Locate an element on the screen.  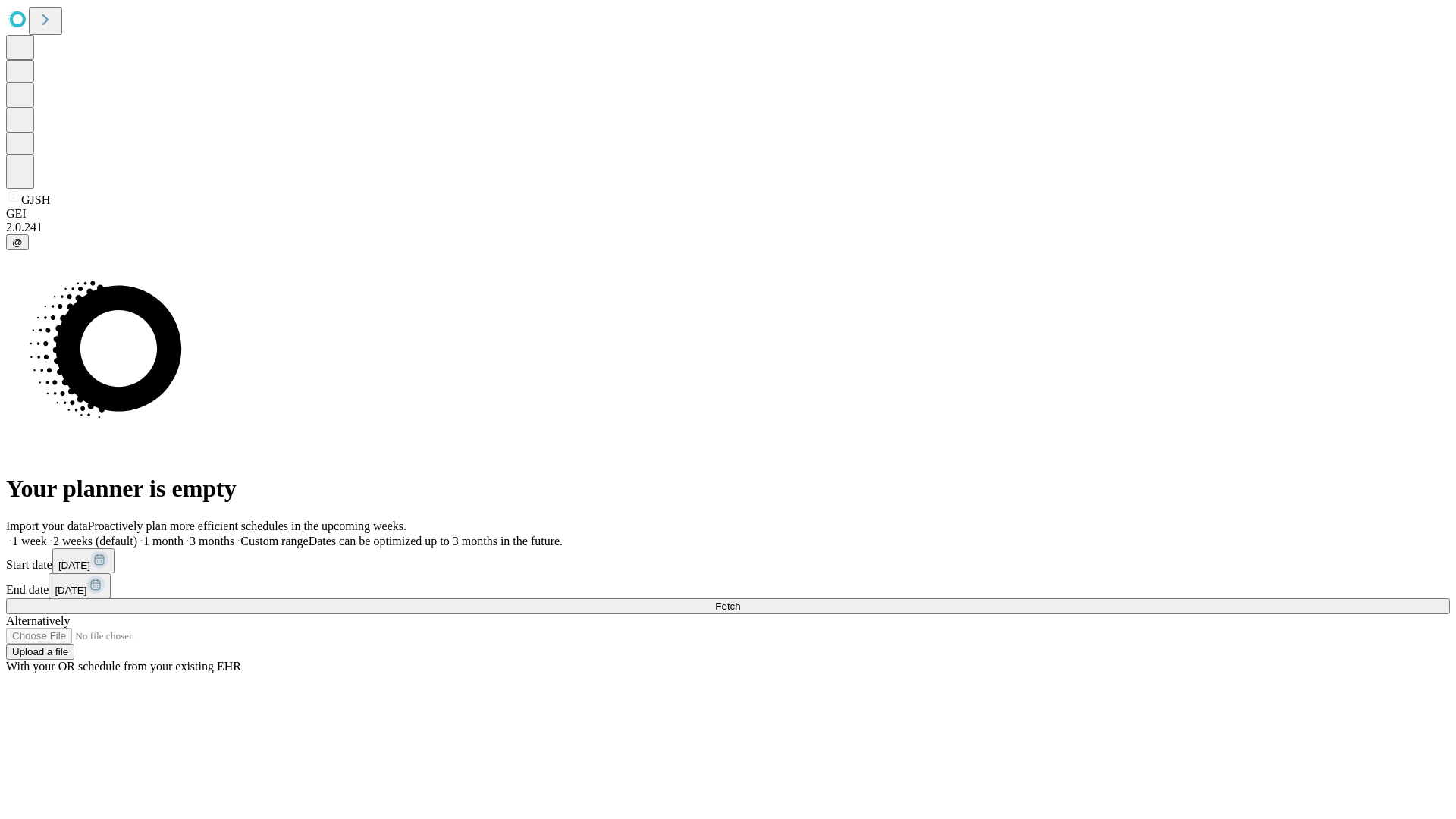
span: Dates can be optimized up to 3 months in the future. is located at coordinates (436, 541).